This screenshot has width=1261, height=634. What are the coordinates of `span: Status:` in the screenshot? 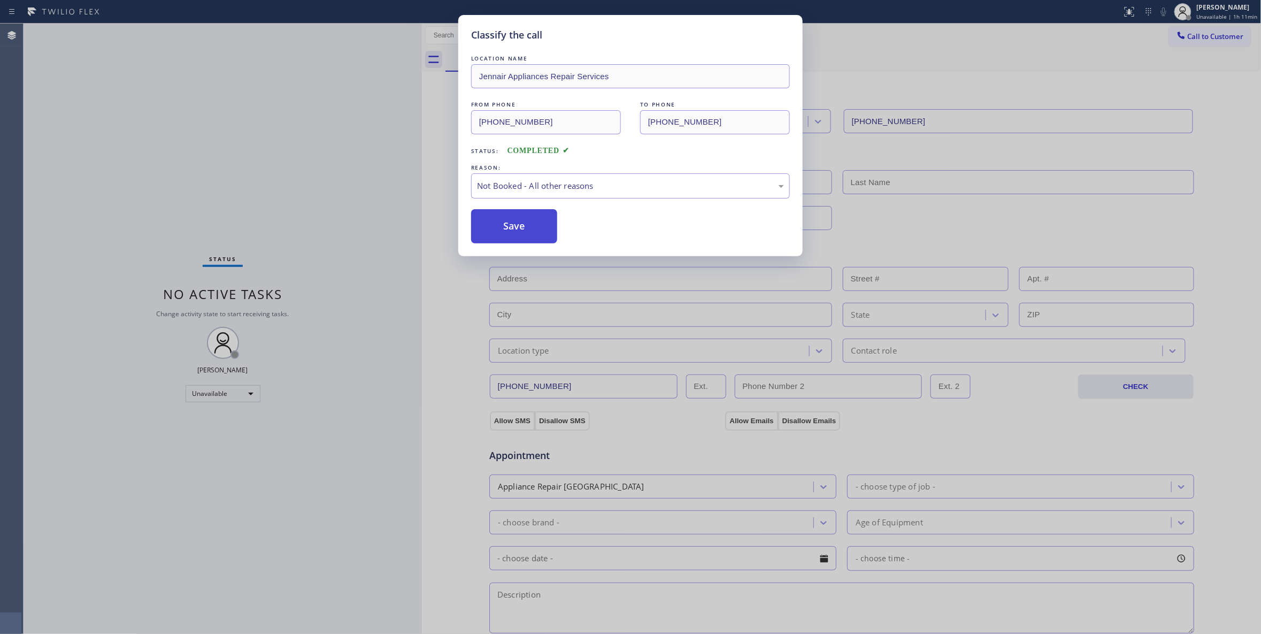 It's located at (485, 151).